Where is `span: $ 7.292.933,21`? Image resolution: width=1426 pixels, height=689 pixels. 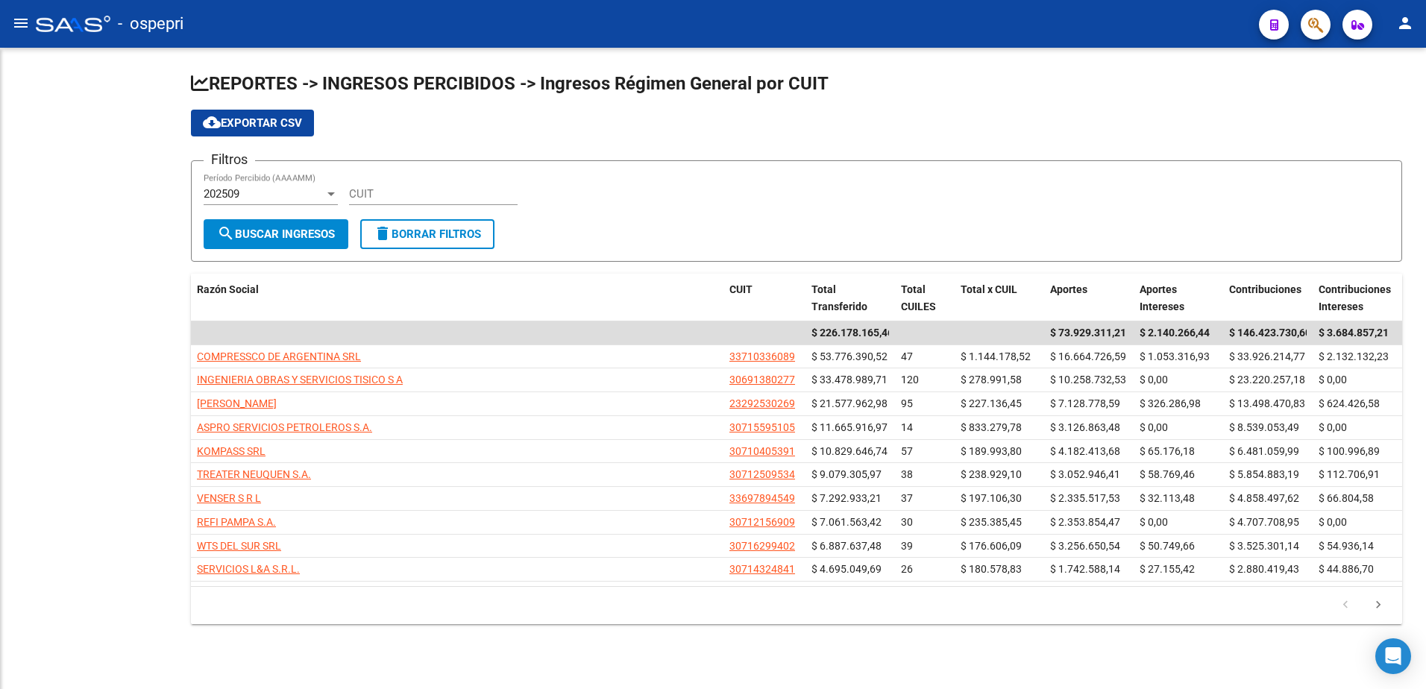 span: $ 7.292.933,21 is located at coordinates (846, 498).